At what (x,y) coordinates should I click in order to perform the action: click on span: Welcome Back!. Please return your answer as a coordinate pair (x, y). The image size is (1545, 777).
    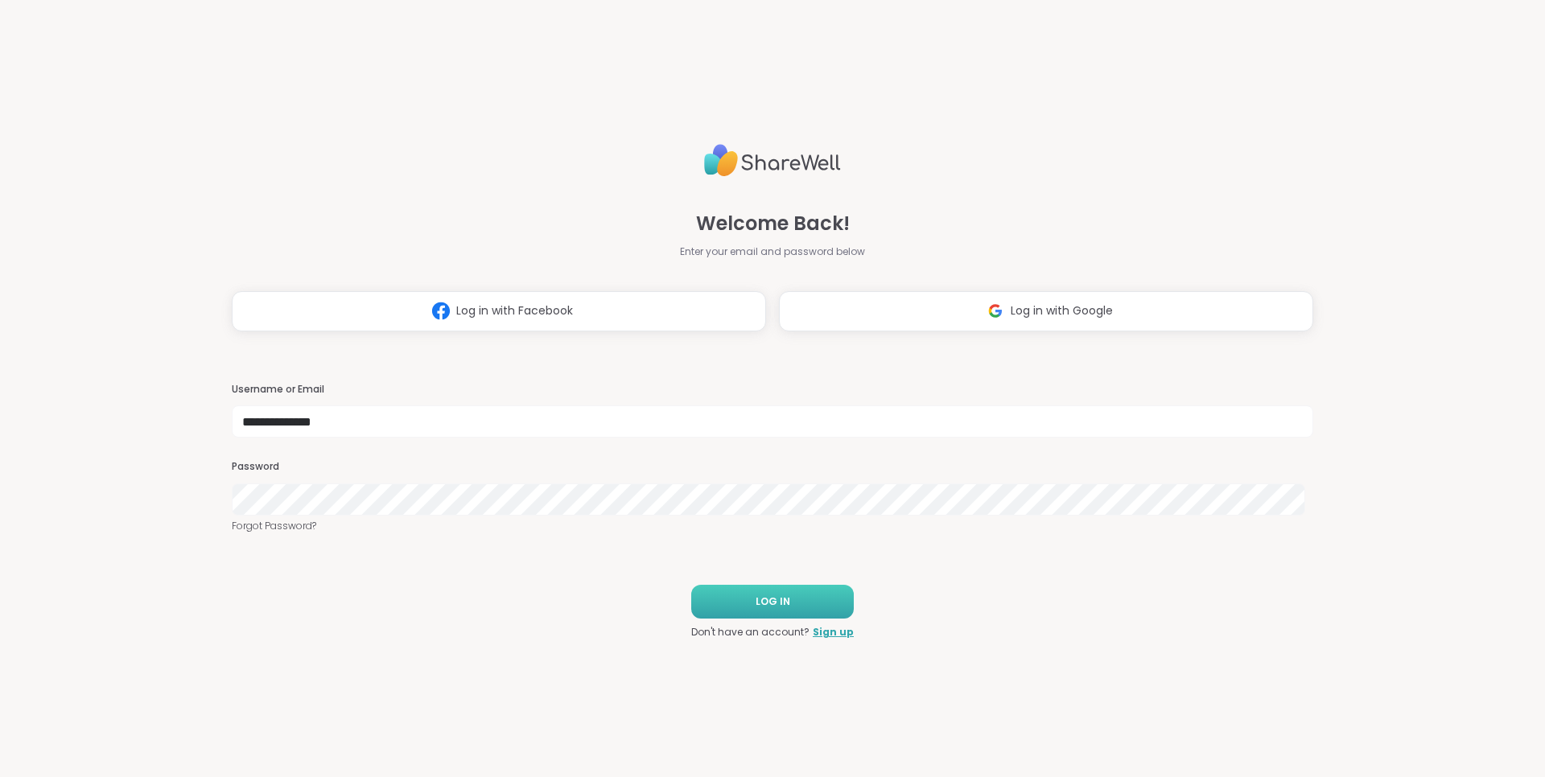
    Looking at the image, I should click on (773, 224).